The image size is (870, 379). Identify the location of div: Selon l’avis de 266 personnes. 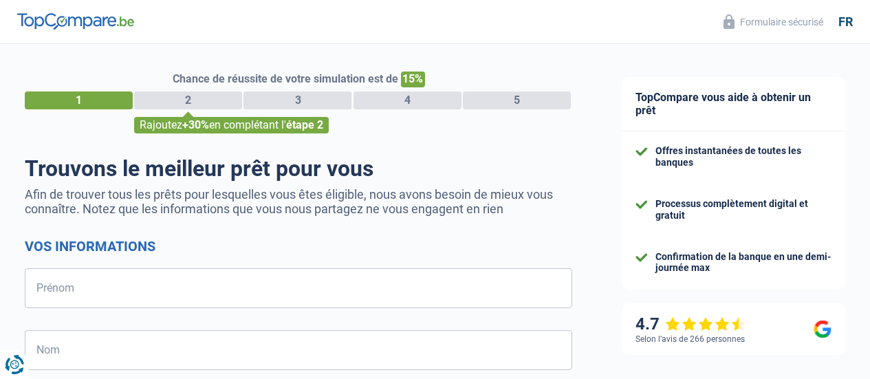
(690, 339).